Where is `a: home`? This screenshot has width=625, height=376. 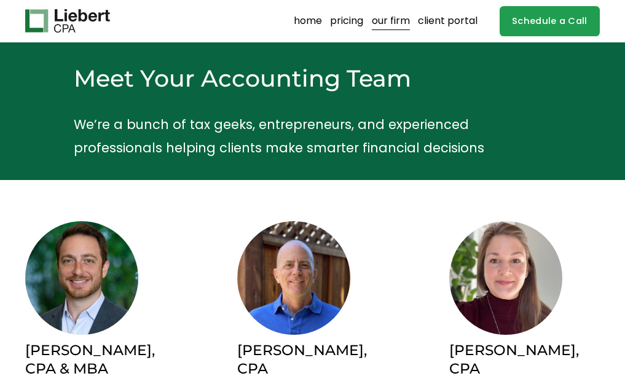 a: home is located at coordinates (308, 21).